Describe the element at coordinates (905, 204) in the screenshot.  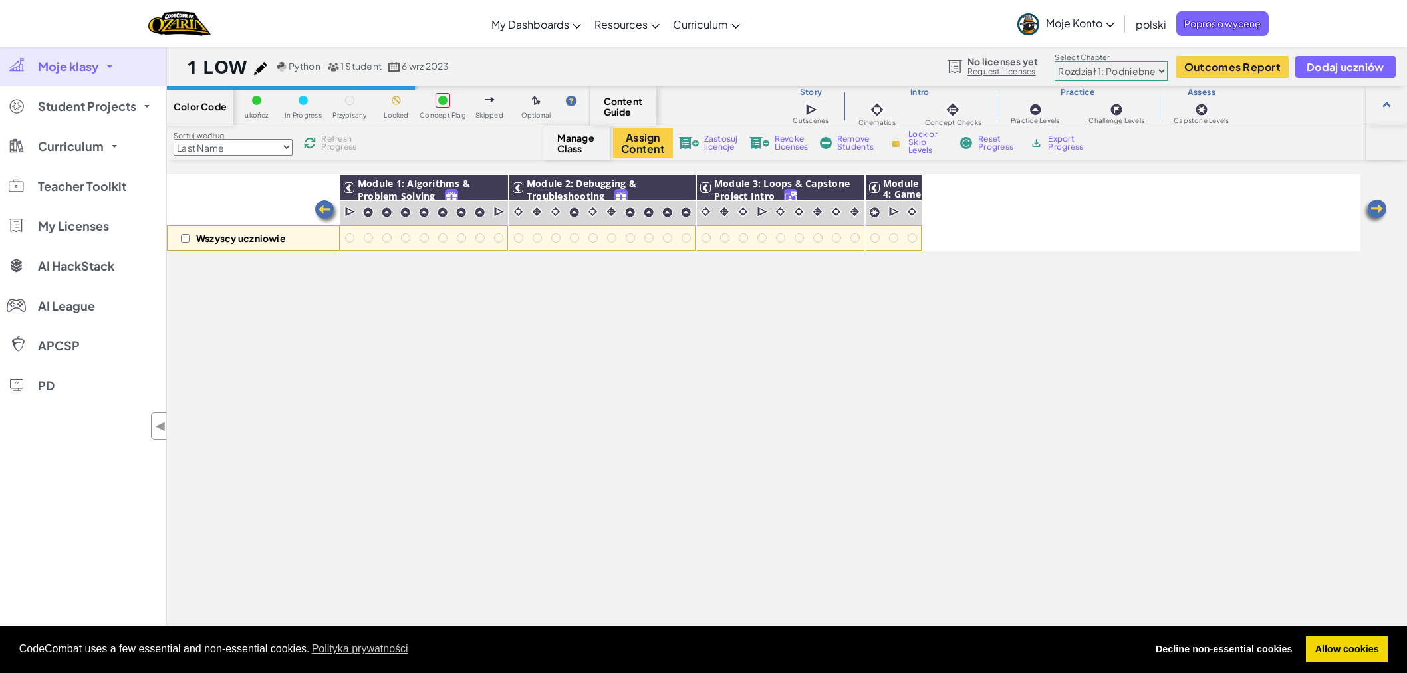
I see `span: Module 4: Game Design & Capstone Project` at that location.